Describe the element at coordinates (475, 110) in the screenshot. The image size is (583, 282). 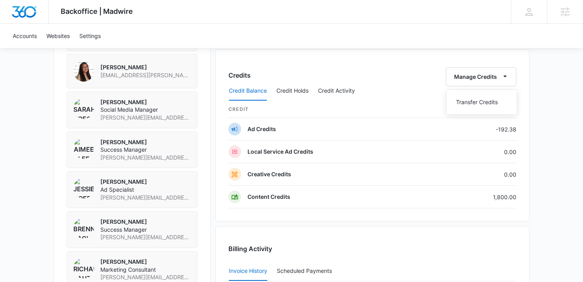
I see `th: Remaining` at that location.